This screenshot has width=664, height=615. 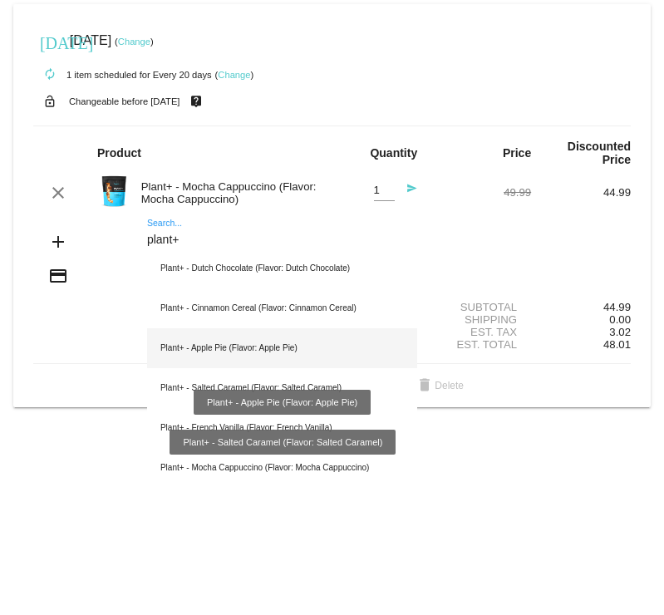 I want to click on div: Shipping, so click(x=481, y=319).